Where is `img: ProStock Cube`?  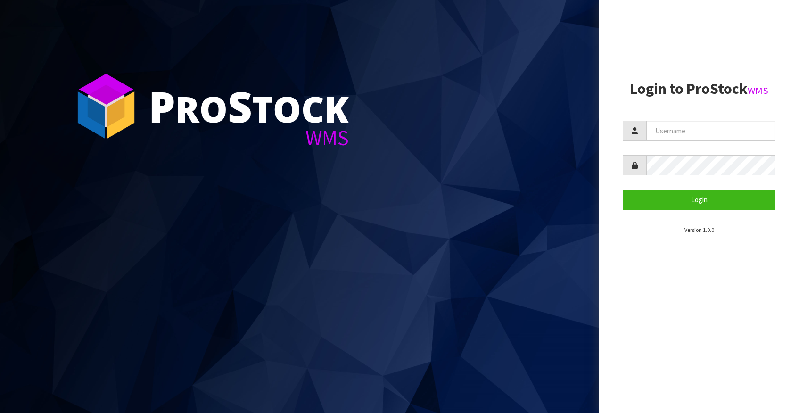
img: ProStock Cube is located at coordinates (106, 106).